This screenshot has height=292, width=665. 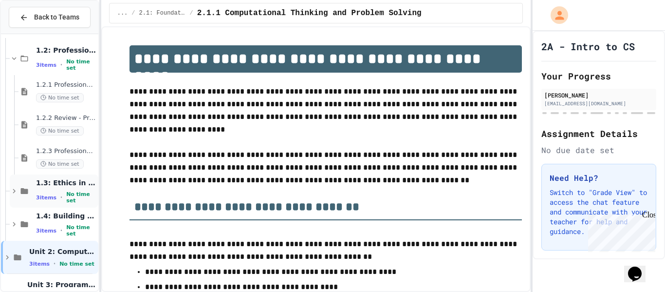 What do you see at coordinates (66, 151) in the screenshot?
I see `span: 1.2.3 Professional Communication Challenge` at bounding box center [66, 151].